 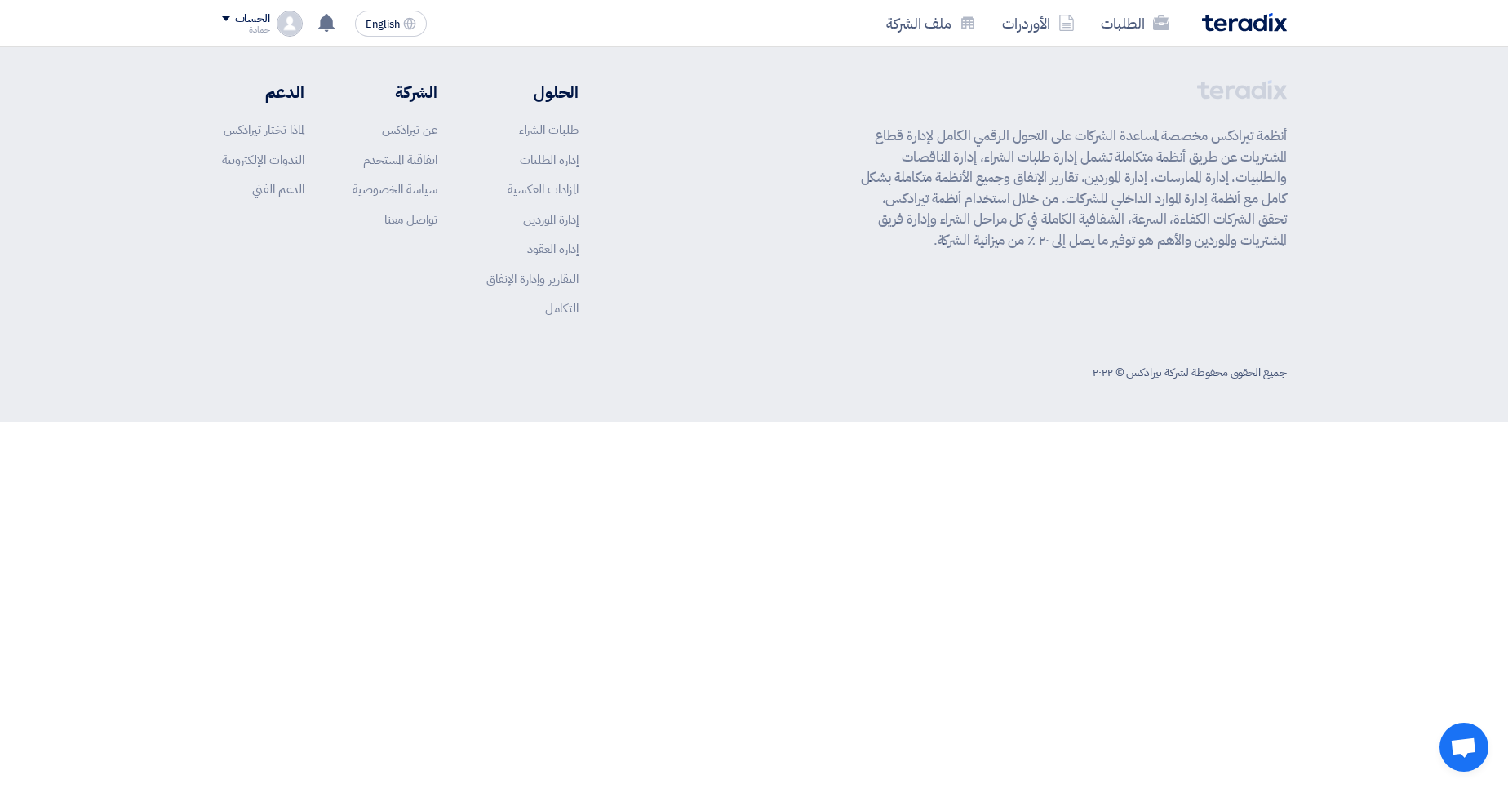 I want to click on a: الدعم الفني, so click(x=278, y=189).